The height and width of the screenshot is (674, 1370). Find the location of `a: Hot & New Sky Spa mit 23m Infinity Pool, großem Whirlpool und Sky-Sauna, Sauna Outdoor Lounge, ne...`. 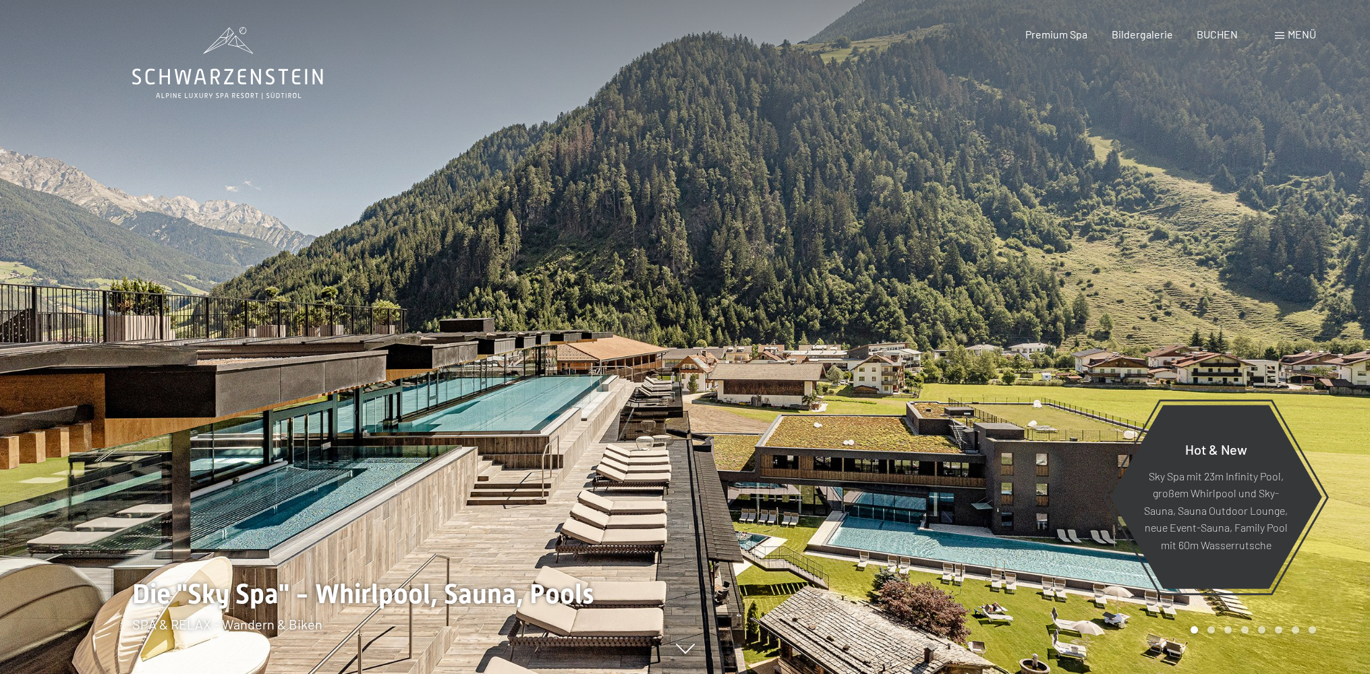

a: Hot & New Sky Spa mit 23m Infinity Pool, großem Whirlpool und Sky-Sauna, Sauna Outdoor Lounge, ne... is located at coordinates (1216, 496).